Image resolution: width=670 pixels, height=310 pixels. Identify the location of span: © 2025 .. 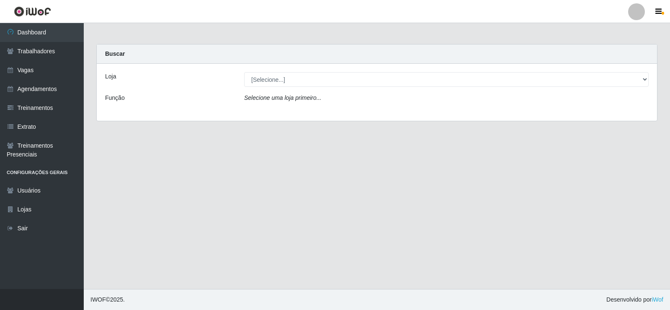
(108, 299).